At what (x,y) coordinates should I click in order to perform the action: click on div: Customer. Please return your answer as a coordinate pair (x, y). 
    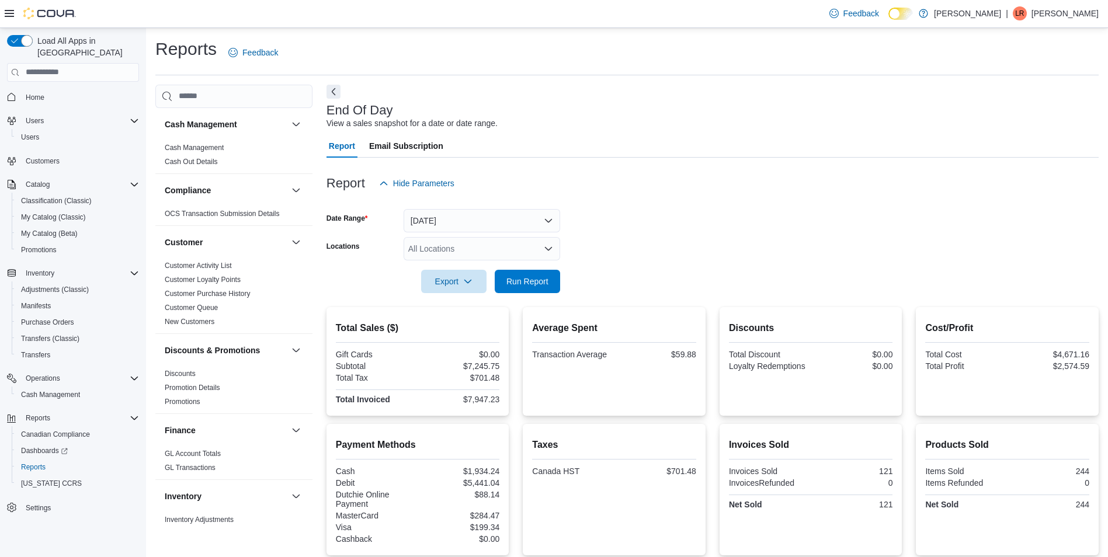
    Looking at the image, I should click on (234, 296).